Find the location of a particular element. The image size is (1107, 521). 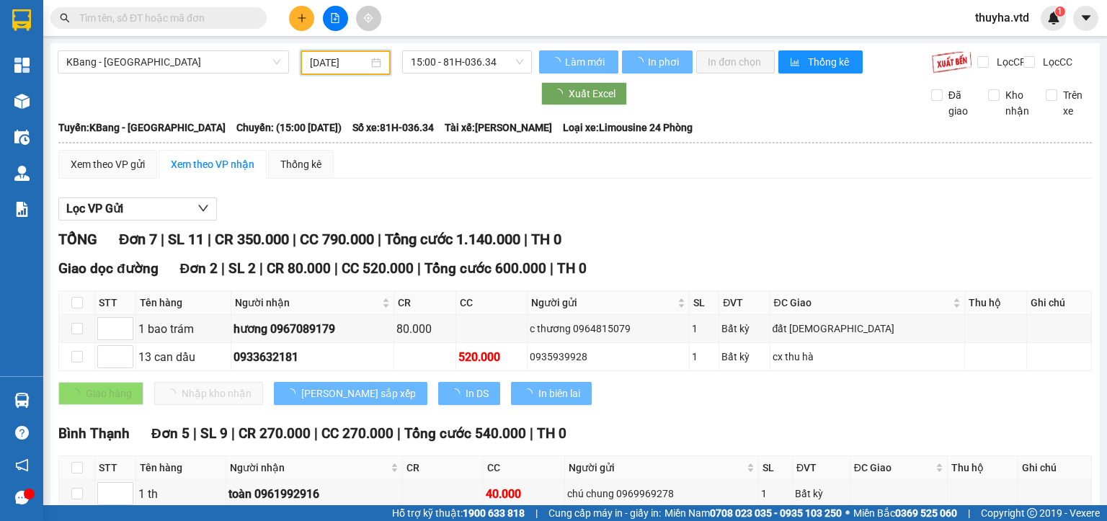

div: 0933632181 is located at coordinates (312, 357).